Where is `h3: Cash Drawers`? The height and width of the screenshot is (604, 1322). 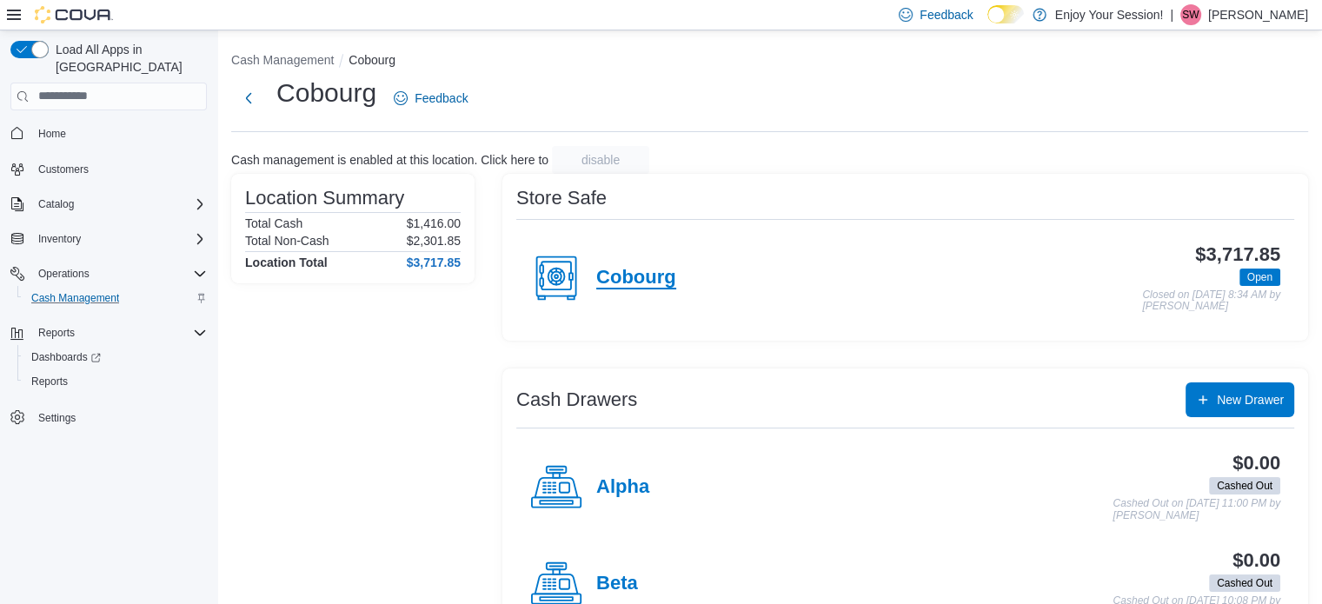
h3: Cash Drawers is located at coordinates (576, 400).